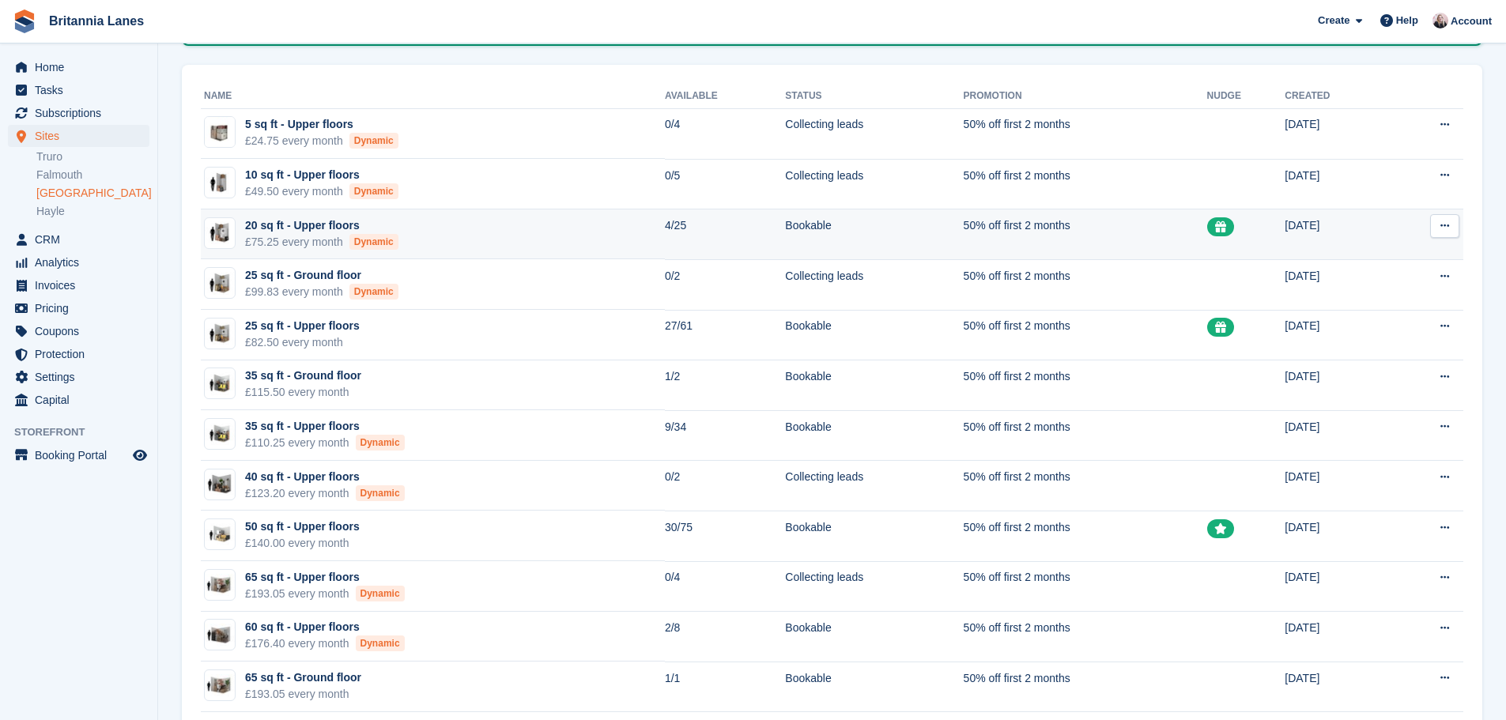 The width and height of the screenshot is (1506, 720). I want to click on span: Storefront, so click(85, 432).